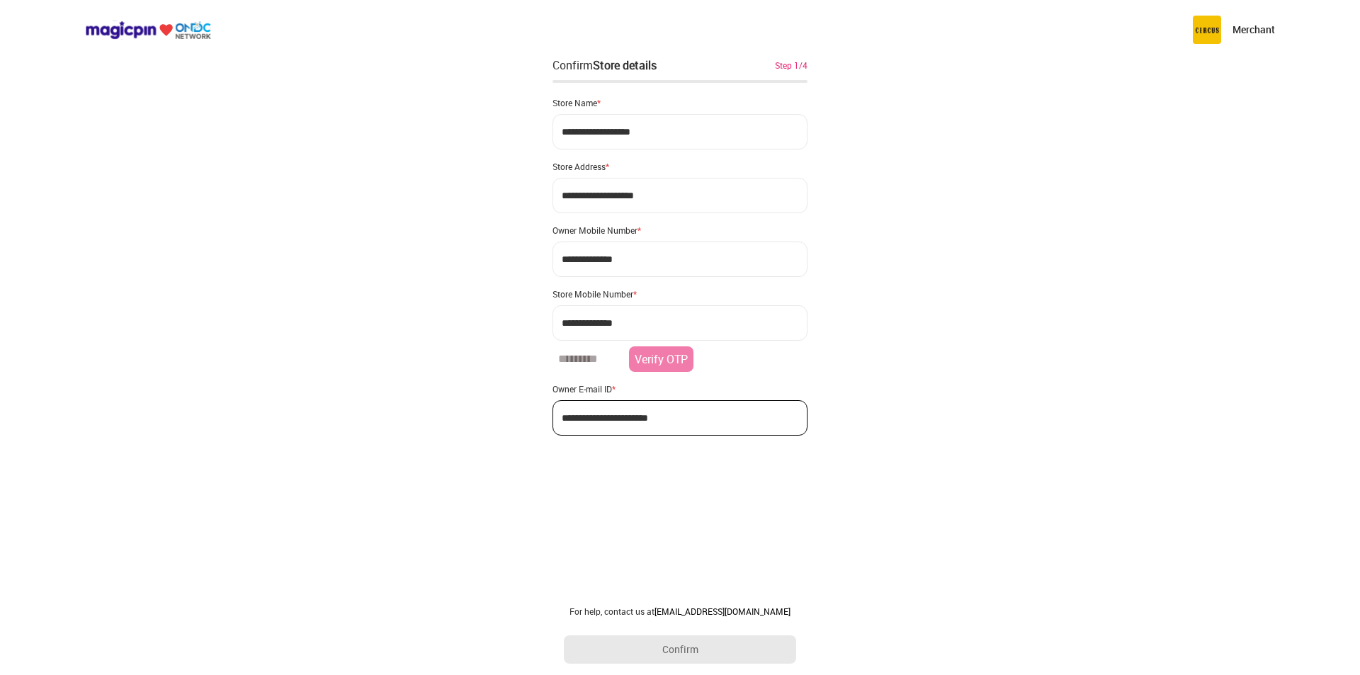 The image size is (1360, 675). Describe the element at coordinates (680, 611) in the screenshot. I see `div: For help, contact us at` at that location.